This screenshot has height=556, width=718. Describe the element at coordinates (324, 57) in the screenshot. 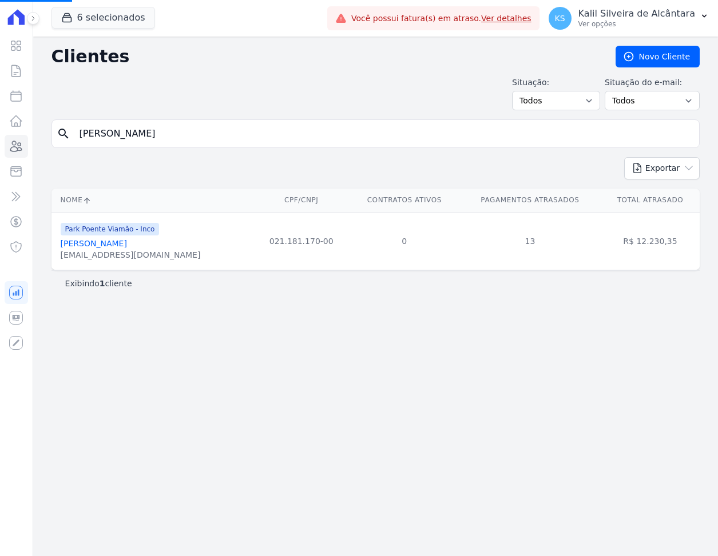

I see `h2: Clientes` at that location.